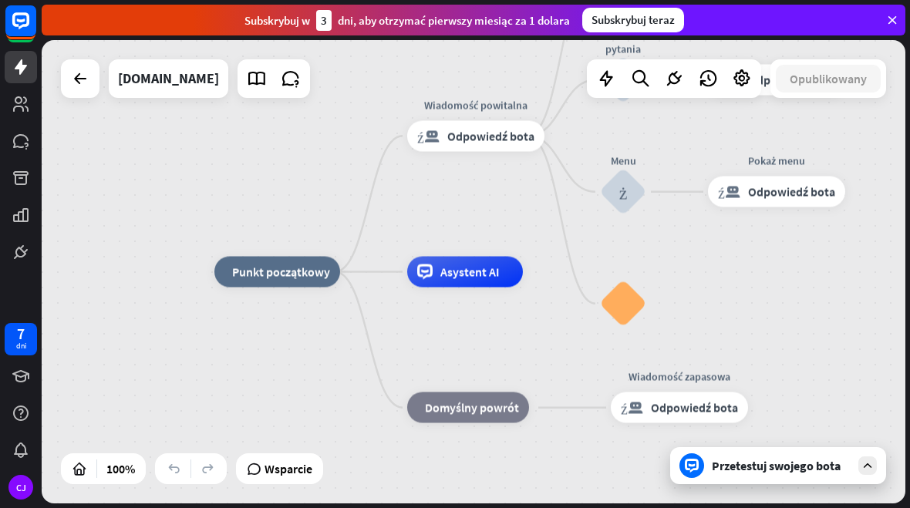 This screenshot has width=910, height=508. What do you see at coordinates (680, 377) in the screenshot?
I see `font: Wiadomość zapasowa` at bounding box center [680, 377].